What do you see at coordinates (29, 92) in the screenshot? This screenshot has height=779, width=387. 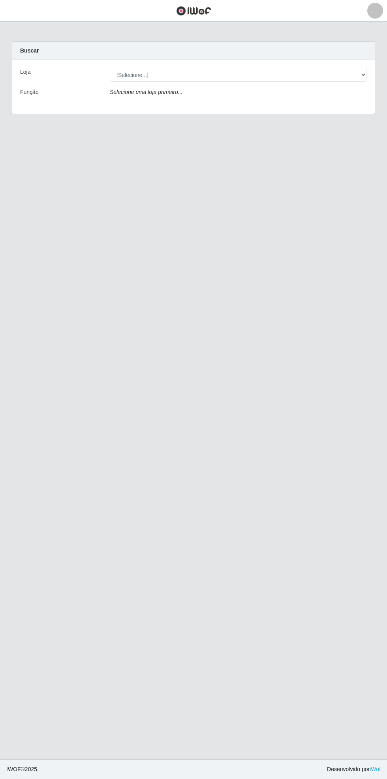 I see `label: Função` at bounding box center [29, 92].